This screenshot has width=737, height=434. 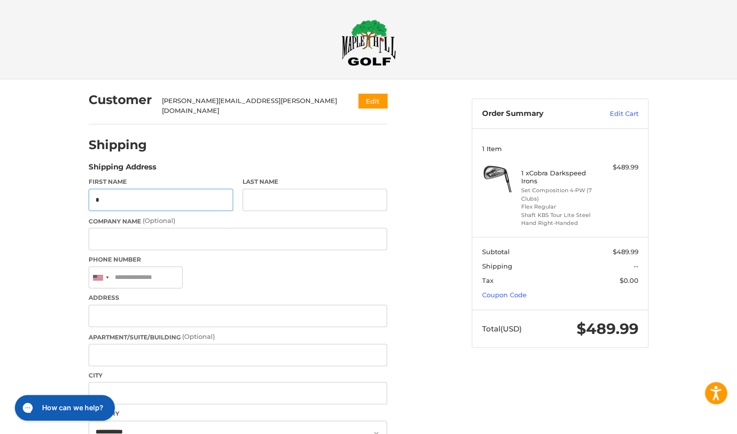 I want to click on label: Phone Number, so click(x=238, y=259).